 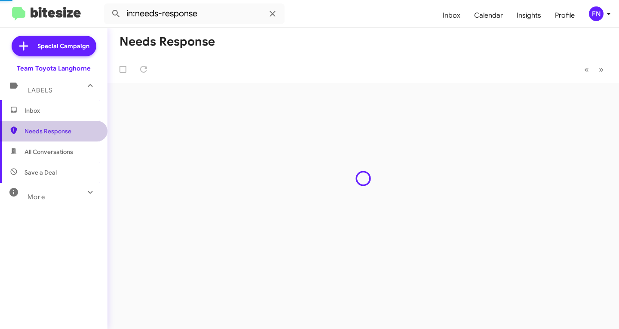 What do you see at coordinates (488, 15) in the screenshot?
I see `span: Calendar` at bounding box center [488, 15].